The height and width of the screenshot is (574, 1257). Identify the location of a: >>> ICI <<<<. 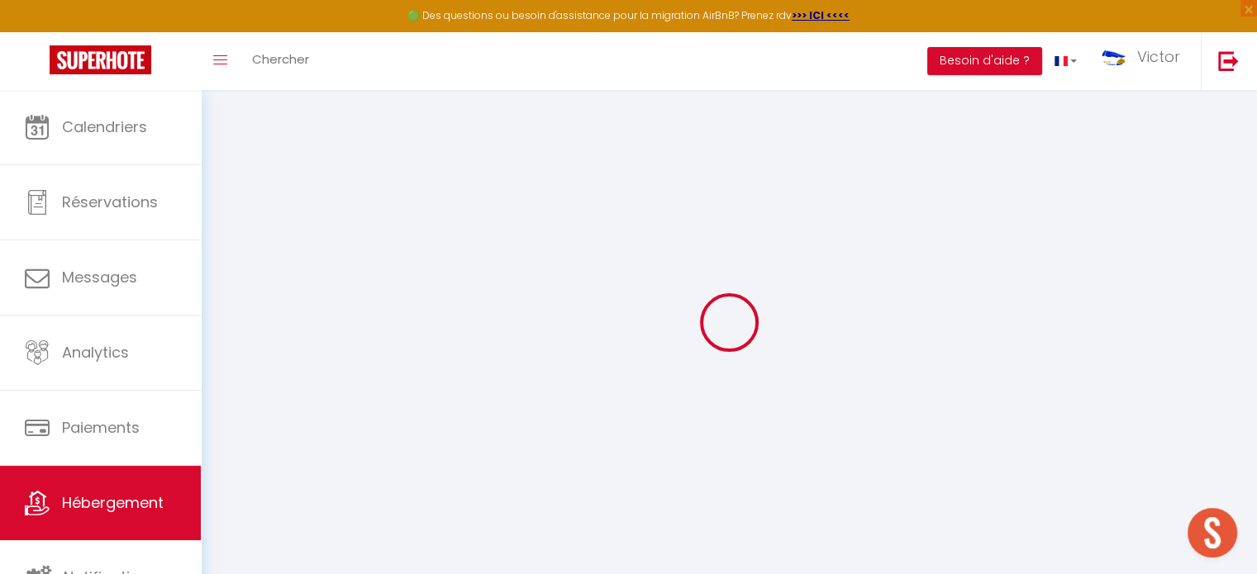
(820, 15).